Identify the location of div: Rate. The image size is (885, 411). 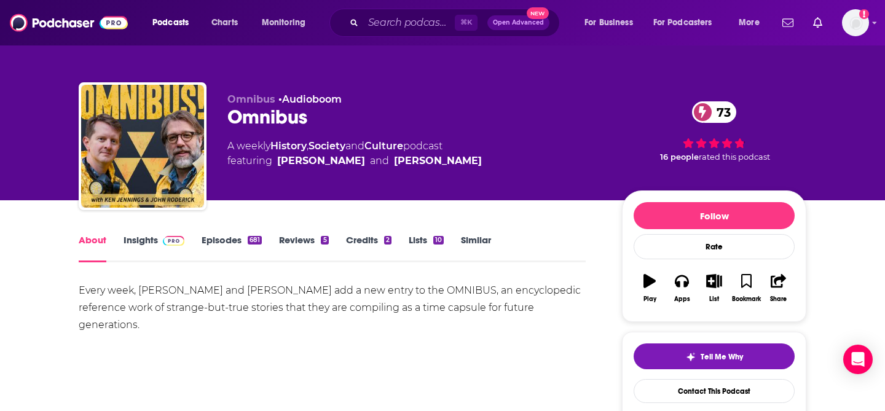
(714, 247).